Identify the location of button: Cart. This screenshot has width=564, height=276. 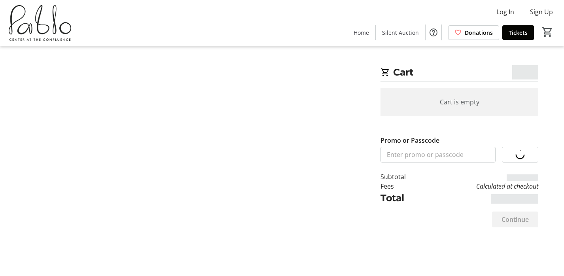
(548, 32).